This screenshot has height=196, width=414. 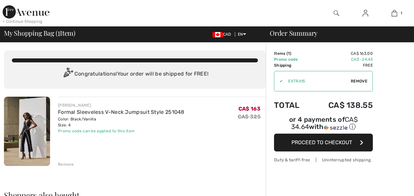 What do you see at coordinates (341, 53) in the screenshot?
I see `td: CA$ 163.00` at bounding box center [341, 53].